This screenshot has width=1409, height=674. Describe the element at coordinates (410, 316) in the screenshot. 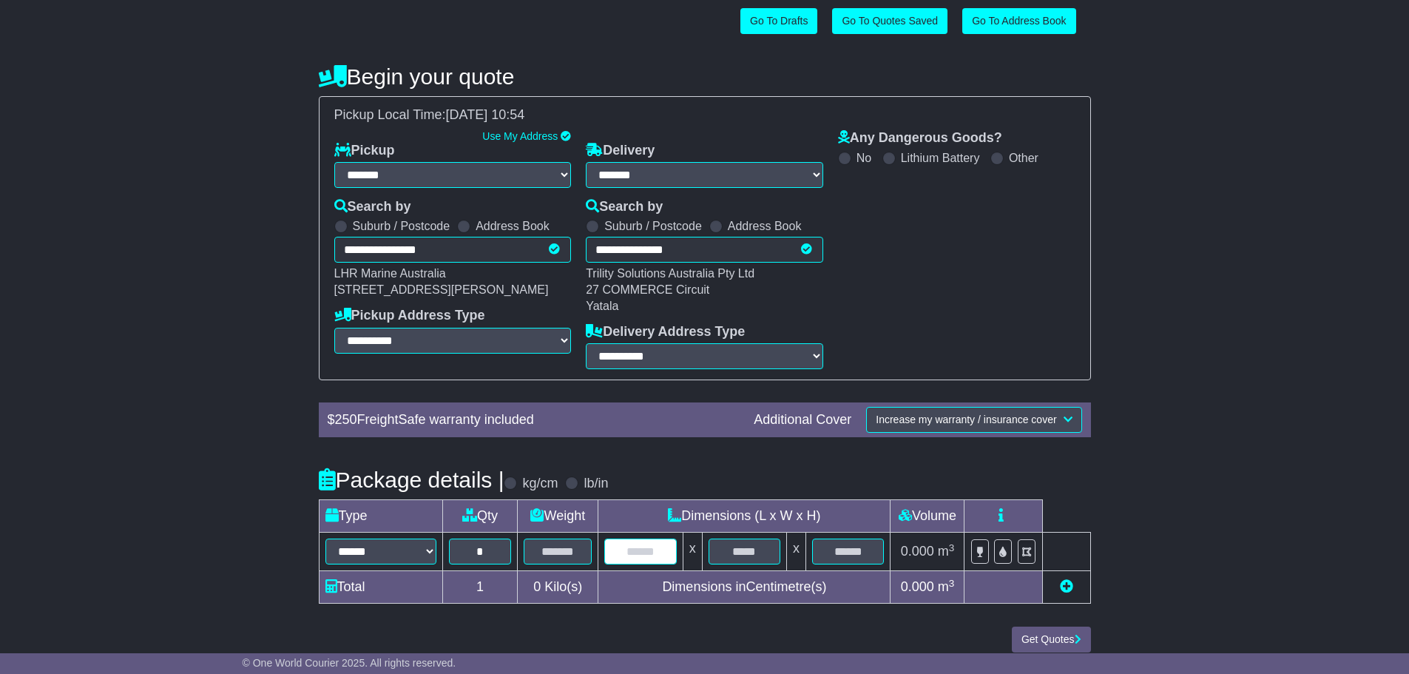

I see `label: Pickup Address Type` at that location.